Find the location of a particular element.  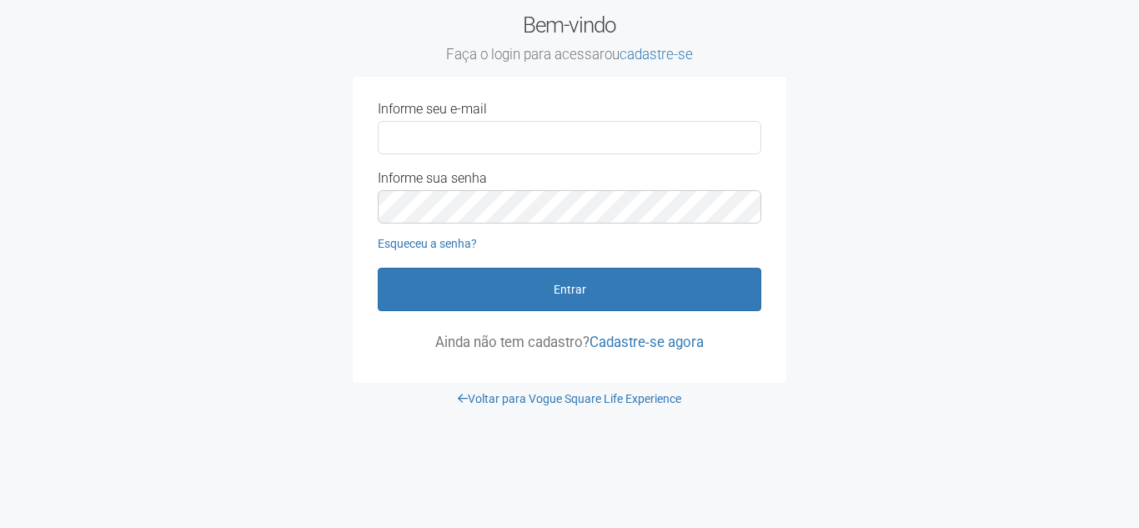

h2: Bem-vindo is located at coordinates (569, 38).